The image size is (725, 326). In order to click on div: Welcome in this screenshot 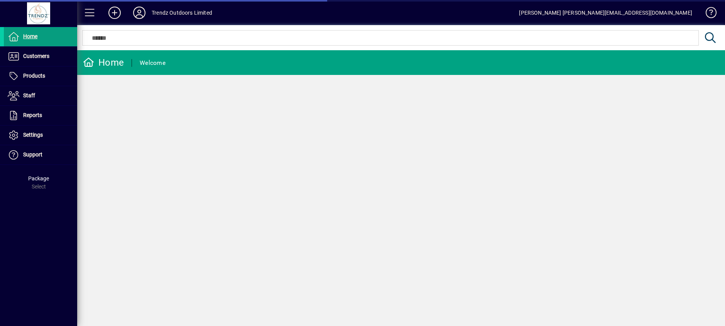, I will do `click(152, 63)`.